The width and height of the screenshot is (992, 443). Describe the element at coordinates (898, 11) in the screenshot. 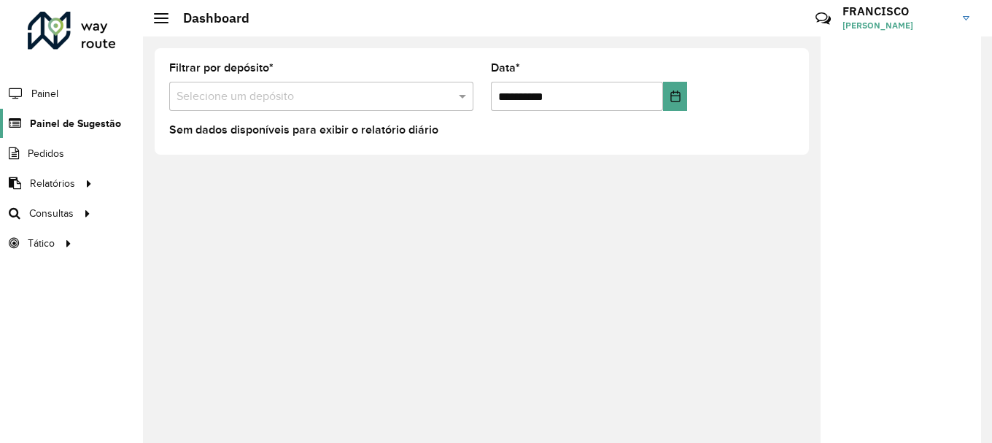

I see `h3: FRANCISCO` at that location.